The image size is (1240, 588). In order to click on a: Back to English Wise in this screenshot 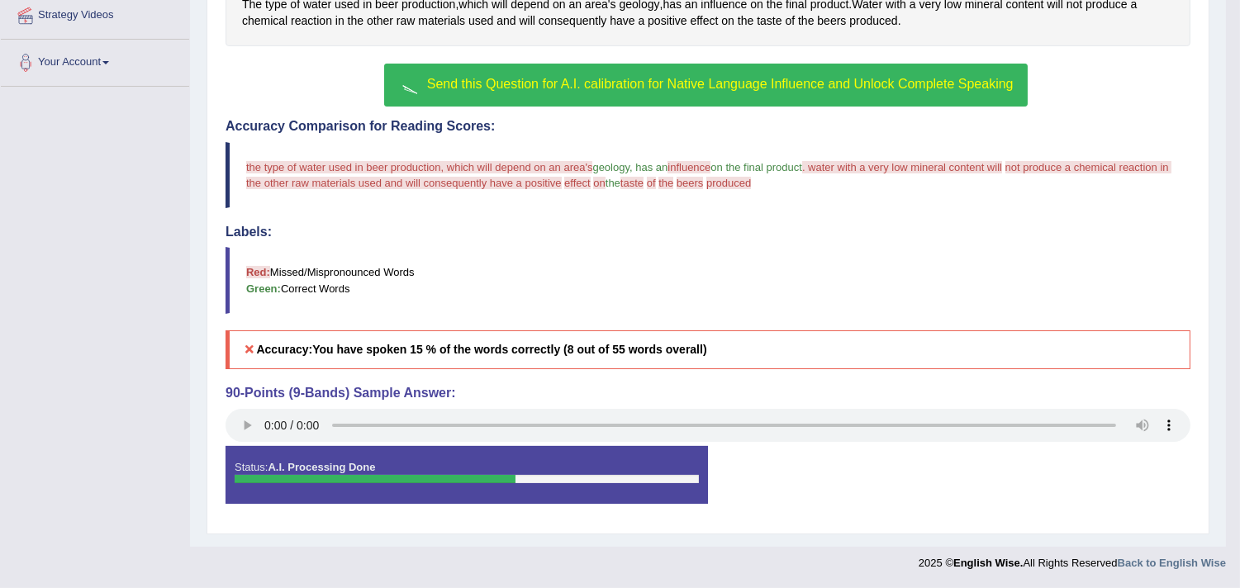, I will do `click(1171, 562)`.